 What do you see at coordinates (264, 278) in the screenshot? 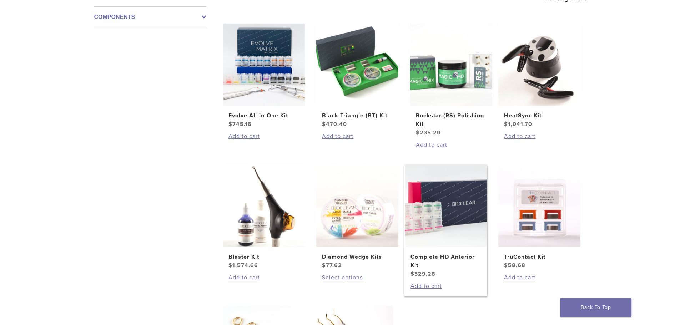
I see `a: Add to cart: “Blaster Kit”` at bounding box center [264, 278].